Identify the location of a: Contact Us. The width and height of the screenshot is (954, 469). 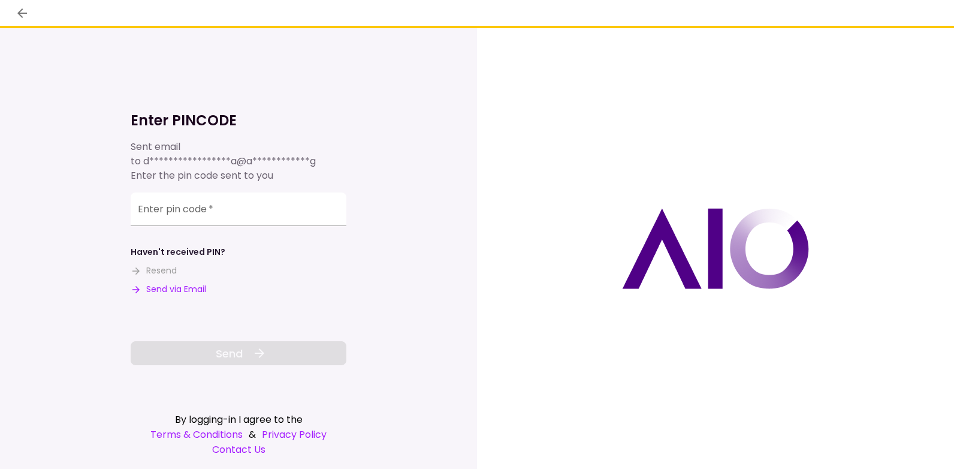
(239, 449).